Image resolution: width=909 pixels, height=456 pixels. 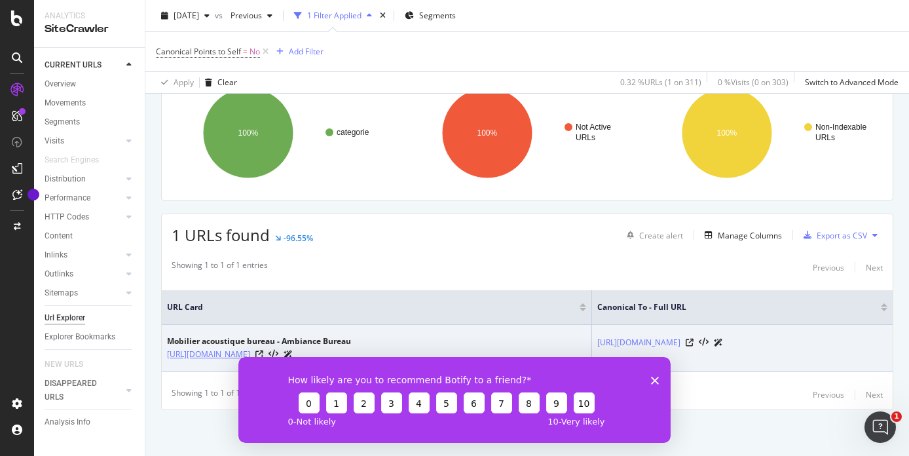 I want to click on div: Fermer l'enquête, so click(x=416, y=24).